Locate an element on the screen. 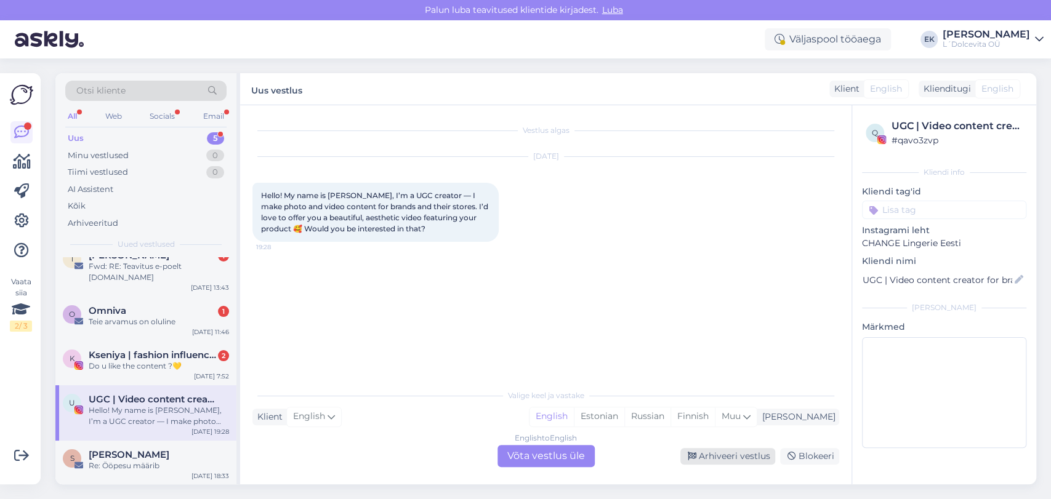 The height and width of the screenshot is (499, 1051). input: Lisa tag is located at coordinates (944, 210).